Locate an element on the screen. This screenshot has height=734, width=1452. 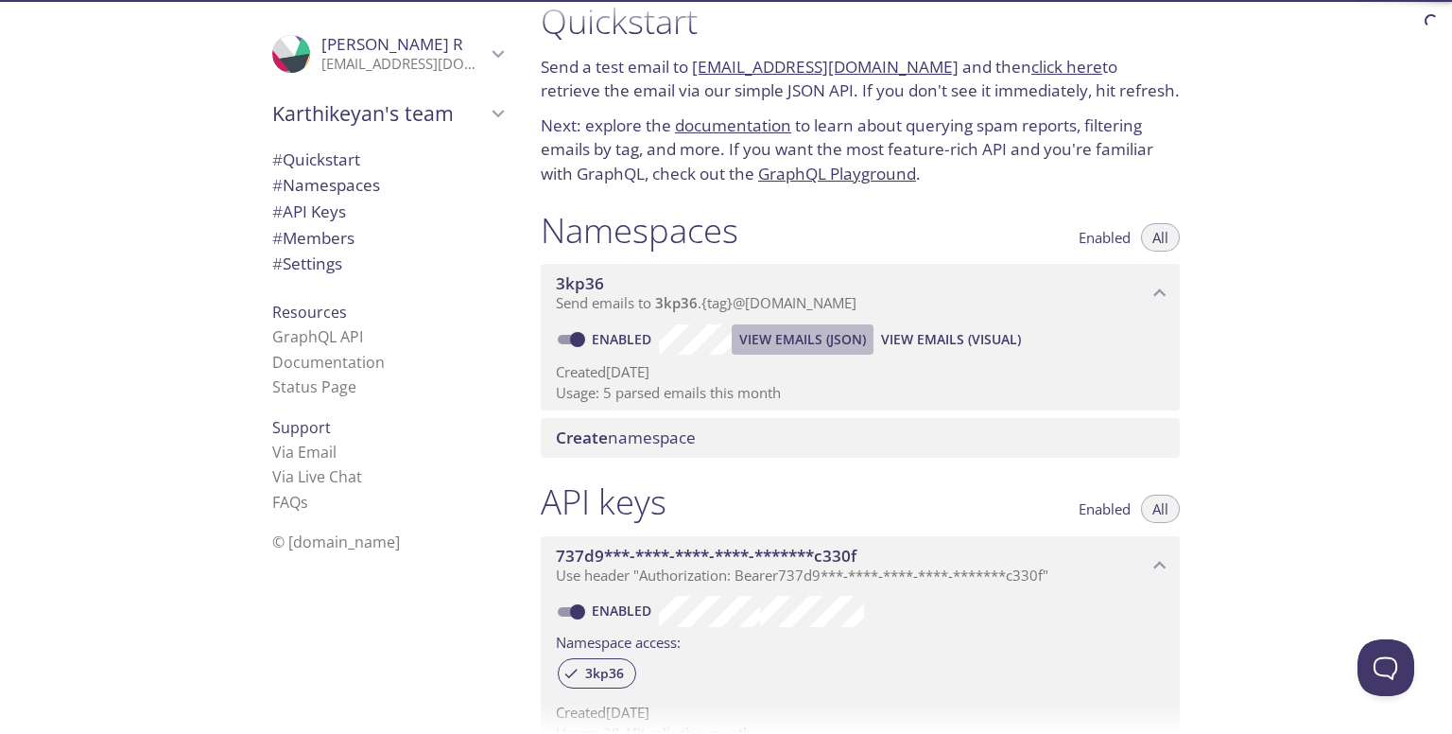
span: Create is located at coordinates (581, 437).